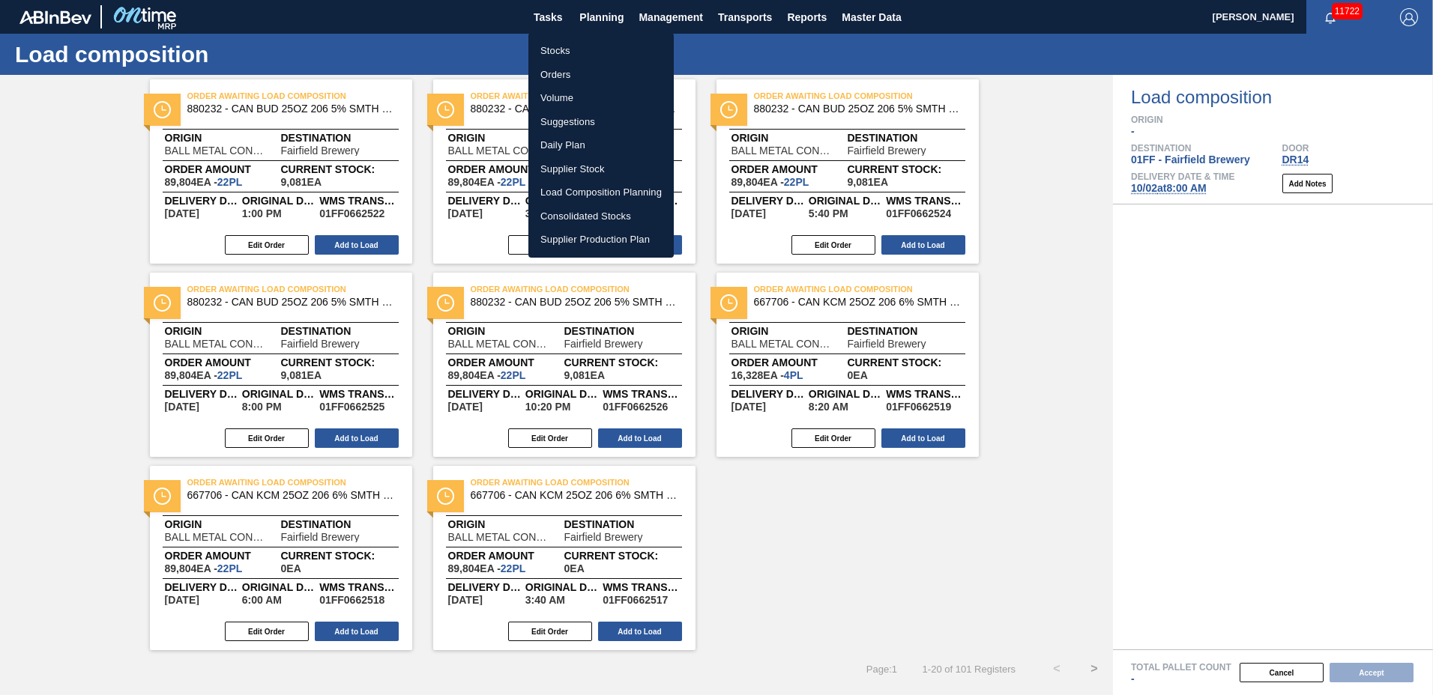 The width and height of the screenshot is (1433, 695). What do you see at coordinates (601, 98) in the screenshot?
I see `a: Volume` at bounding box center [601, 98].